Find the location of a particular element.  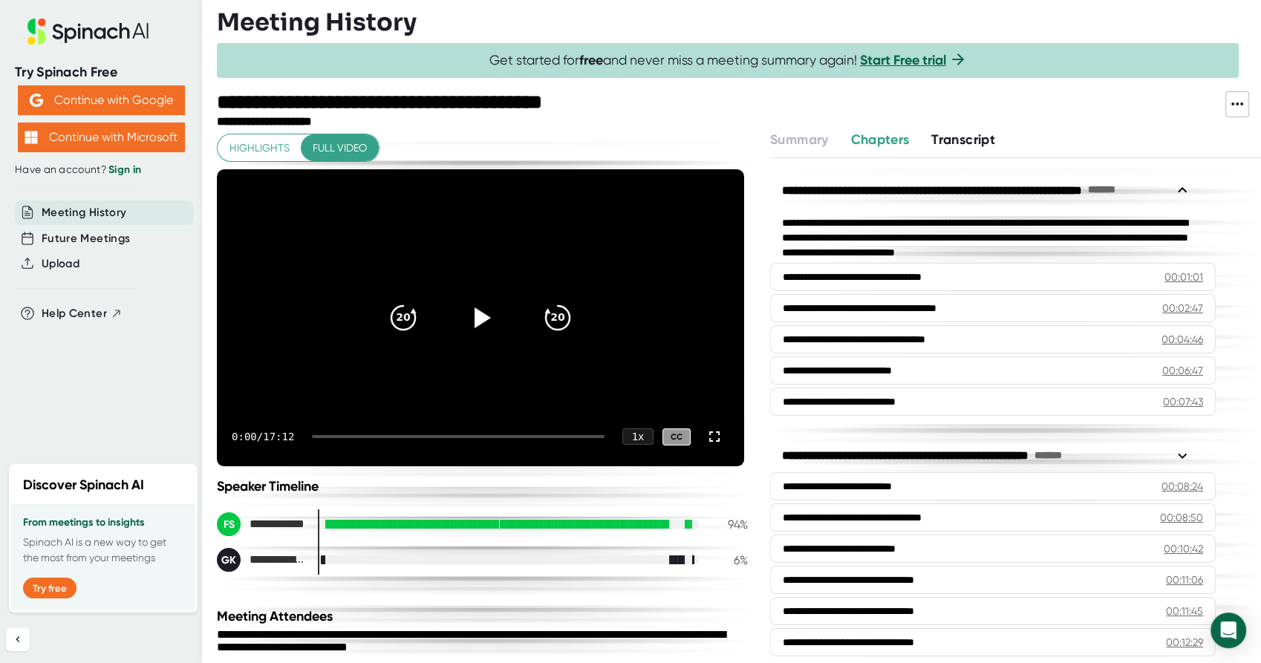

a: Sign in is located at coordinates (125, 169).